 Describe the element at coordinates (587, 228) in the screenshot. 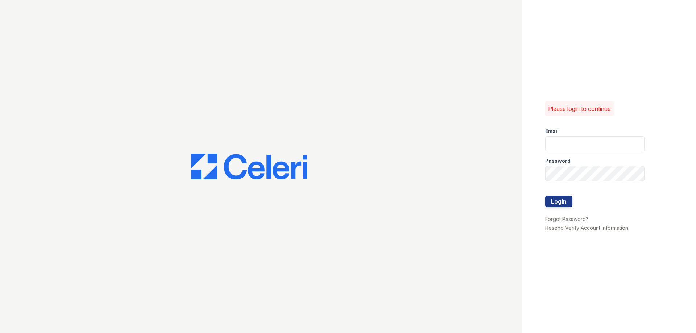

I see `a: Resend Verify Account Information` at that location.